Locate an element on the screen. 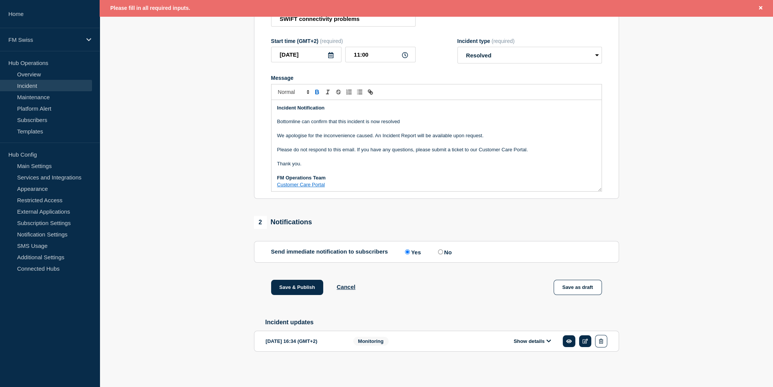 The height and width of the screenshot is (387, 773). button: Toggle italic text is located at coordinates (328, 92).